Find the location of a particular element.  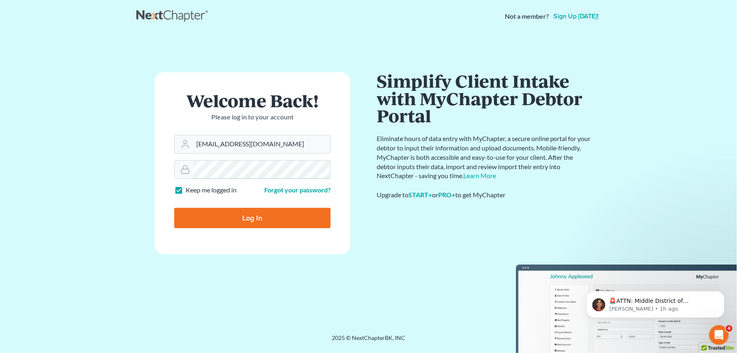

div: Upgrade to or to get MyChapter is located at coordinates (485, 195).